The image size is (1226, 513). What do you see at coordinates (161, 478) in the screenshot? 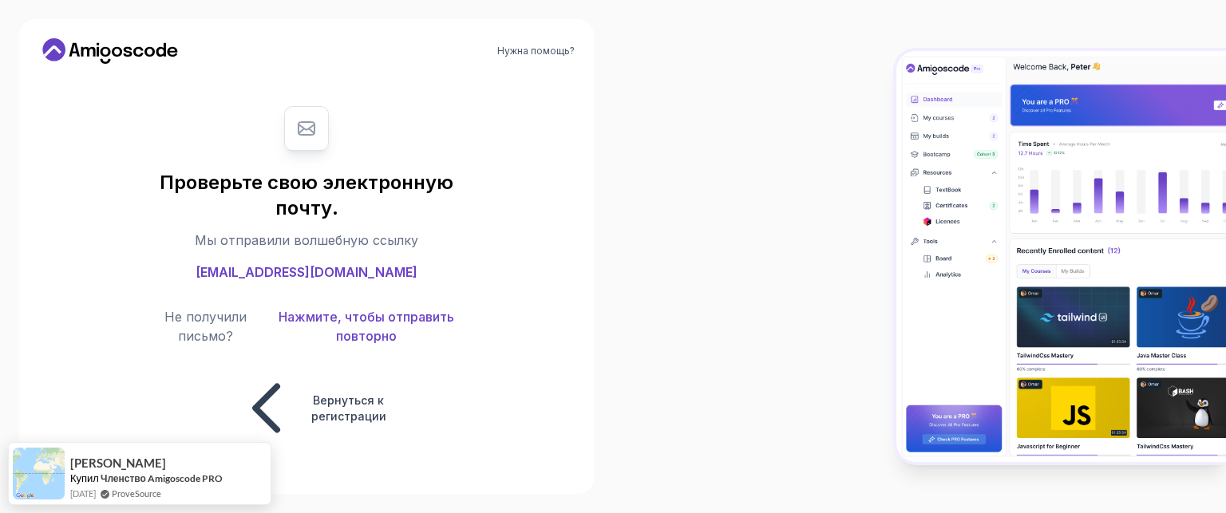
I see `font: Членство Amigoscode PRO` at bounding box center [161, 478].